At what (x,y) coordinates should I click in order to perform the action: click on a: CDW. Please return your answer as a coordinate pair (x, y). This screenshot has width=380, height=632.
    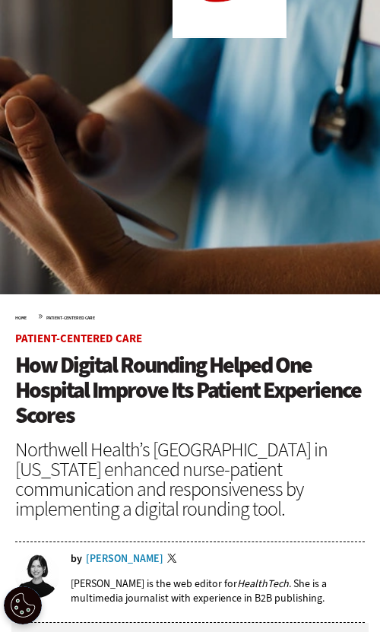
    Looking at the image, I should click on (230, 33).